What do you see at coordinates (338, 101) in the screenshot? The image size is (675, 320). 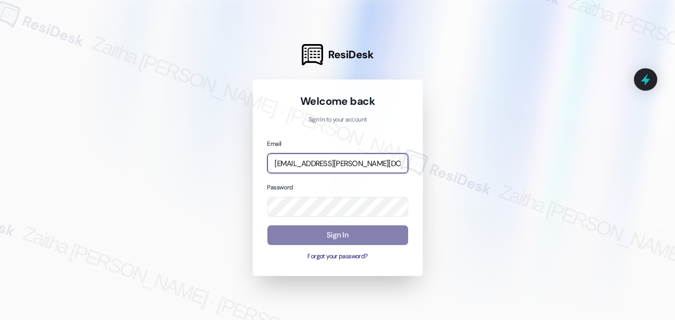 I see `h1: Welcome back` at bounding box center [338, 101].